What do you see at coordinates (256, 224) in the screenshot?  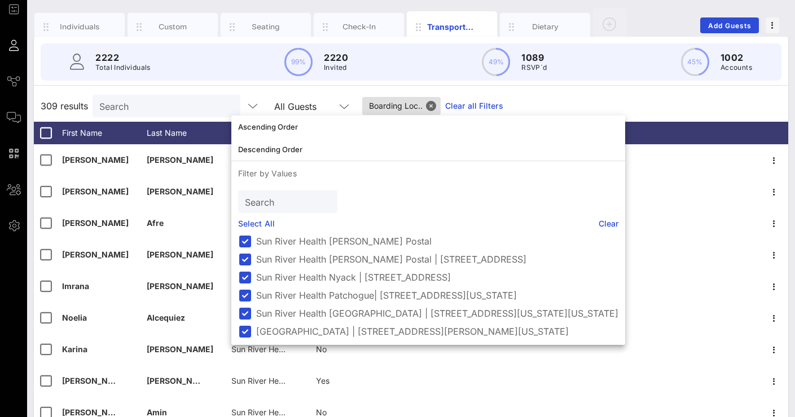 I see `a: Select All` at bounding box center [256, 224].